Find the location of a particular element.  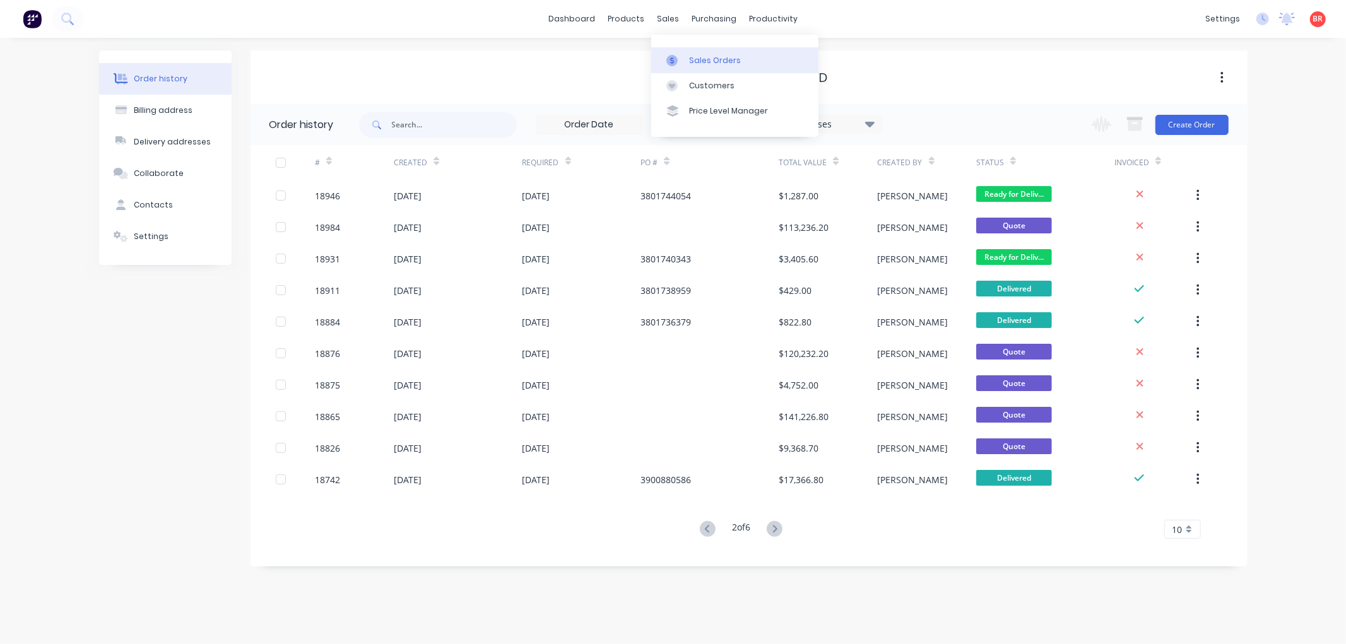

button: Contacts is located at coordinates (165, 205).